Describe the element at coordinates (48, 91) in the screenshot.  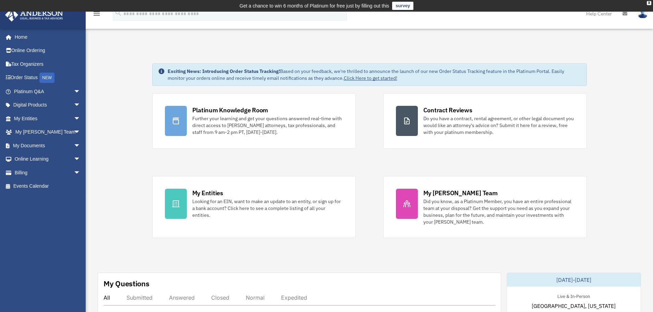
I see `a: Platinum Q&Aarrow_drop_down` at that location.